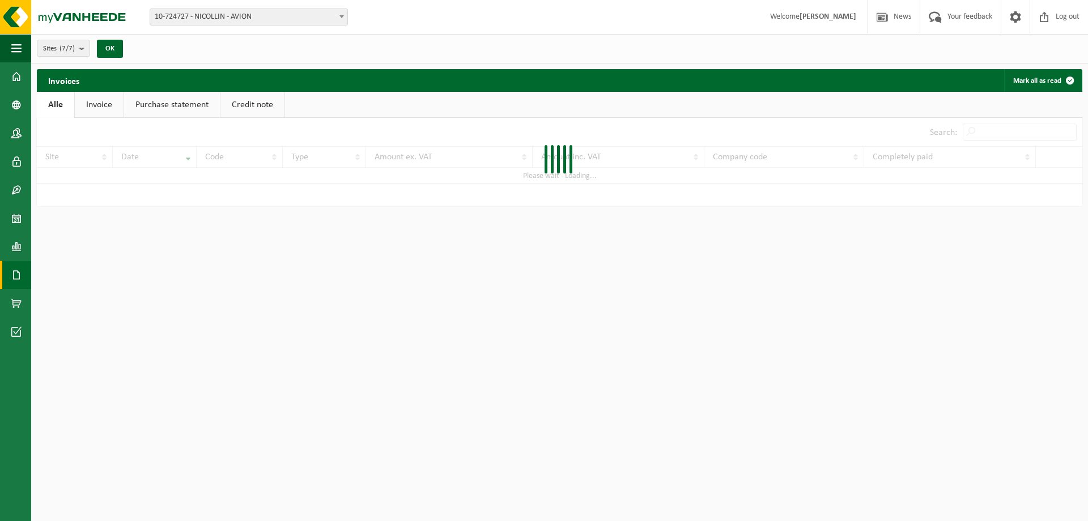 This screenshot has height=521, width=1088. I want to click on a: Credit note, so click(252, 105).